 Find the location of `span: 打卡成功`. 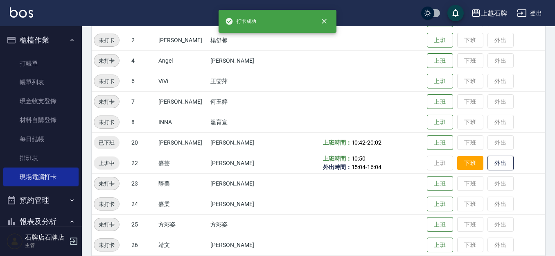

span: 打卡成功 is located at coordinates (241, 21).